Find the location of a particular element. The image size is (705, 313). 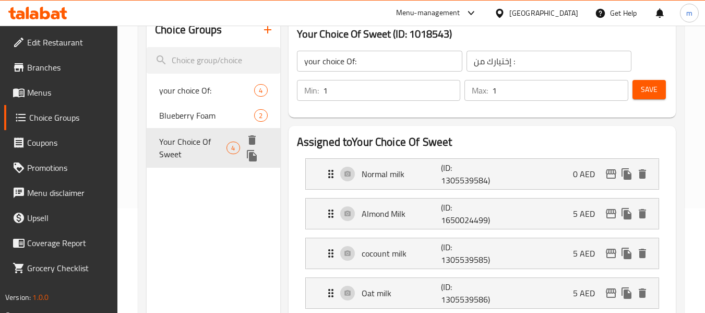

h3: Your Choice Of Sweet (ID: 1018543) is located at coordinates (482, 34).